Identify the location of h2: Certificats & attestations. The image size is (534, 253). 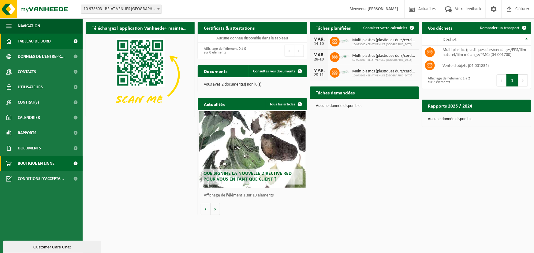
(229, 28).